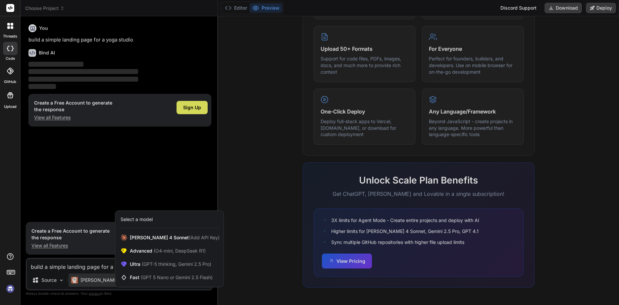 Image resolution: width=619 pixels, height=305 pixels. What do you see at coordinates (10, 106) in the screenshot?
I see `label: Upload` at bounding box center [10, 106].